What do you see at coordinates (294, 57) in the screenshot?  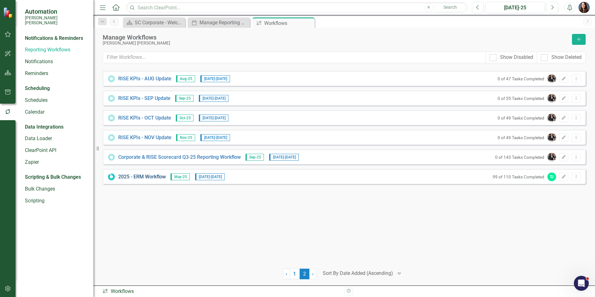 I see `input: Filter Workflows...` at bounding box center [294, 57].